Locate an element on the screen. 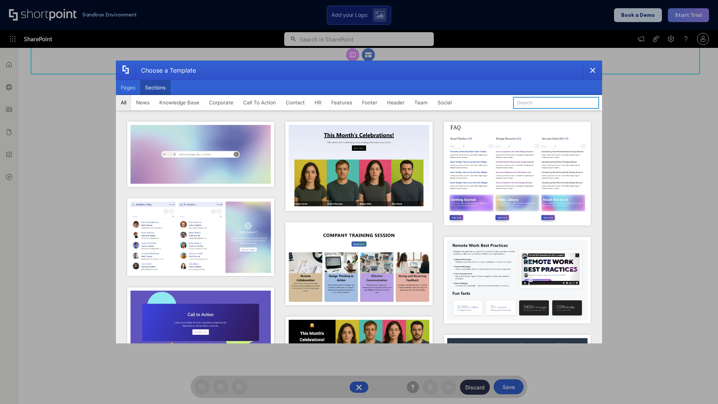 The width and height of the screenshot is (718, 404). button: Corporate is located at coordinates (221, 102).